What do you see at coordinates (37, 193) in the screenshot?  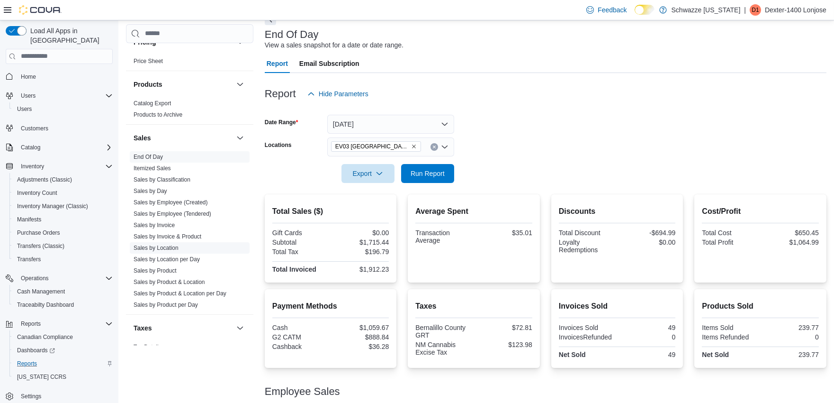 I see `span: Inventory Count` at bounding box center [37, 193].